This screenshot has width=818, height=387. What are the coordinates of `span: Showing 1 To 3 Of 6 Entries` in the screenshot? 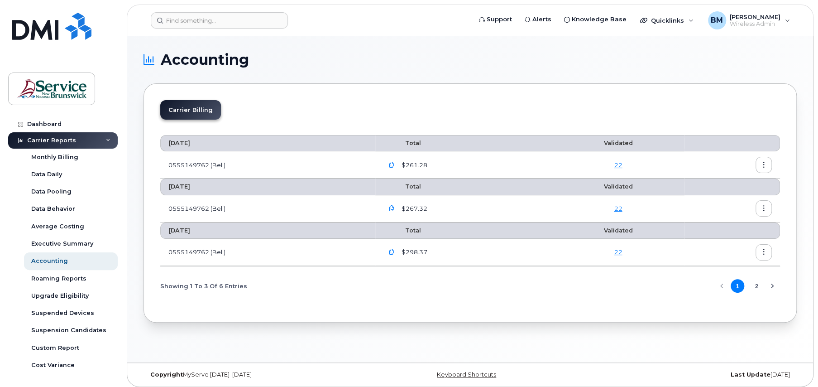 It's located at (204, 286).